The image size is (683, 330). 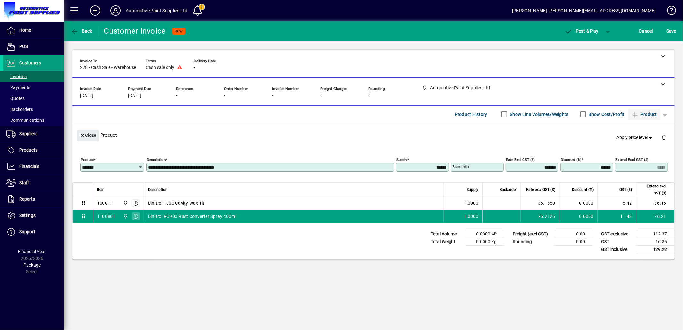 What do you see at coordinates (520, 159) in the screenshot?
I see `mat-label: Rate excl GST ($)` at bounding box center [520, 159].